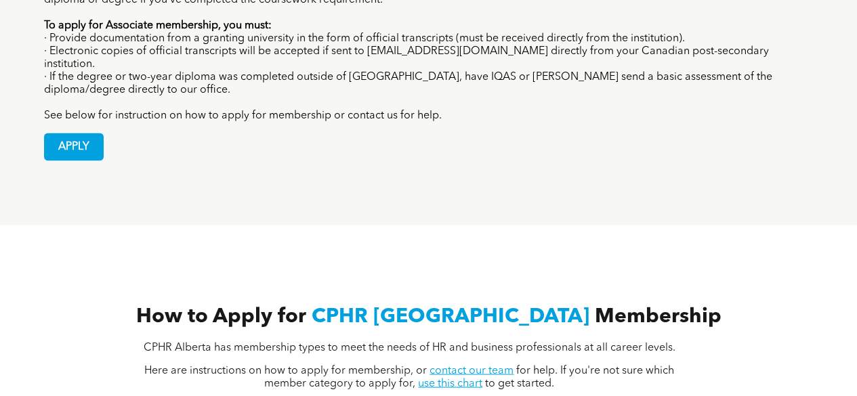 The image size is (857, 396). Describe the element at coordinates (74, 146) in the screenshot. I see `span: APPLY` at that location.